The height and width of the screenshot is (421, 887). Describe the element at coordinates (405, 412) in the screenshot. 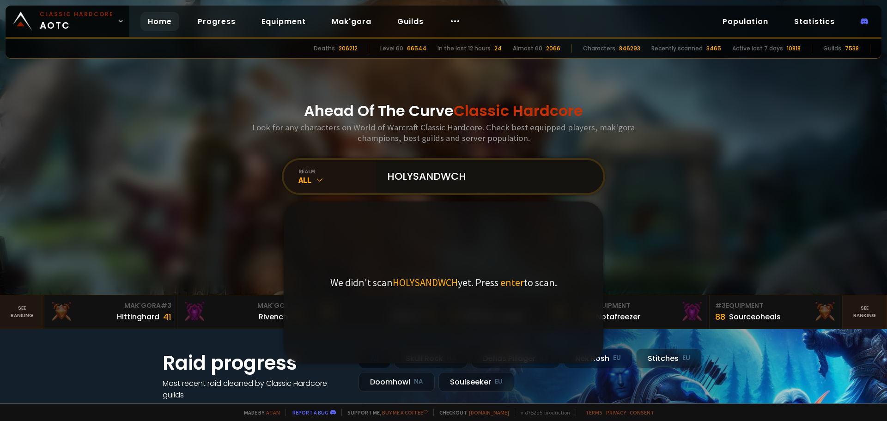

I see `a: Buy me a coffee` at that location.